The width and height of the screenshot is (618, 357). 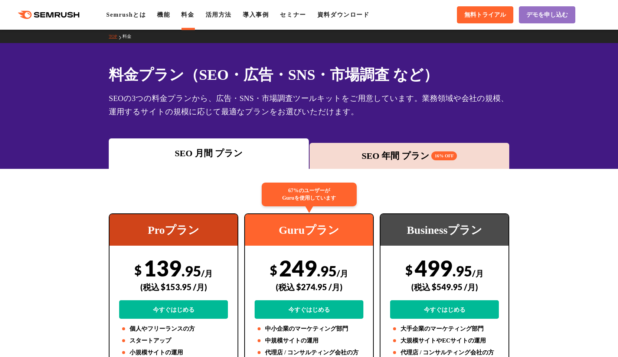 I want to click on div: Guruプラン, so click(x=309, y=230).